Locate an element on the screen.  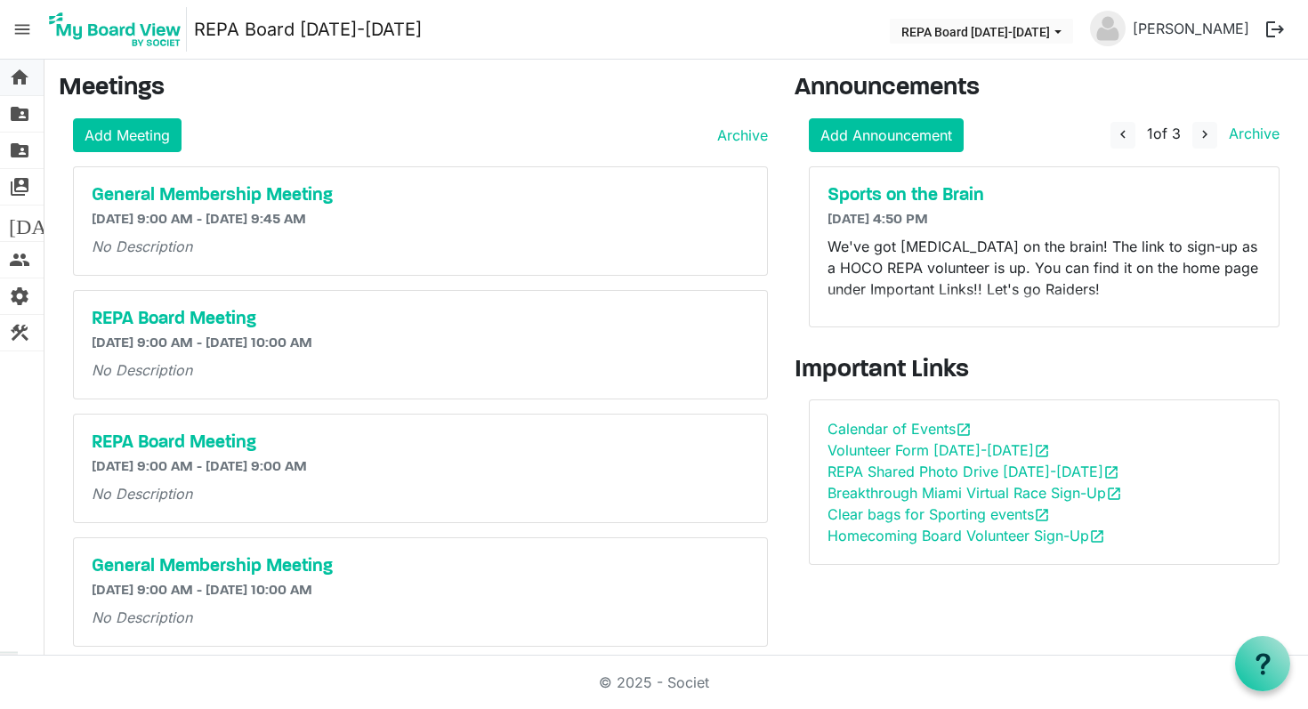
h3: Important Links is located at coordinates (1044, 371).